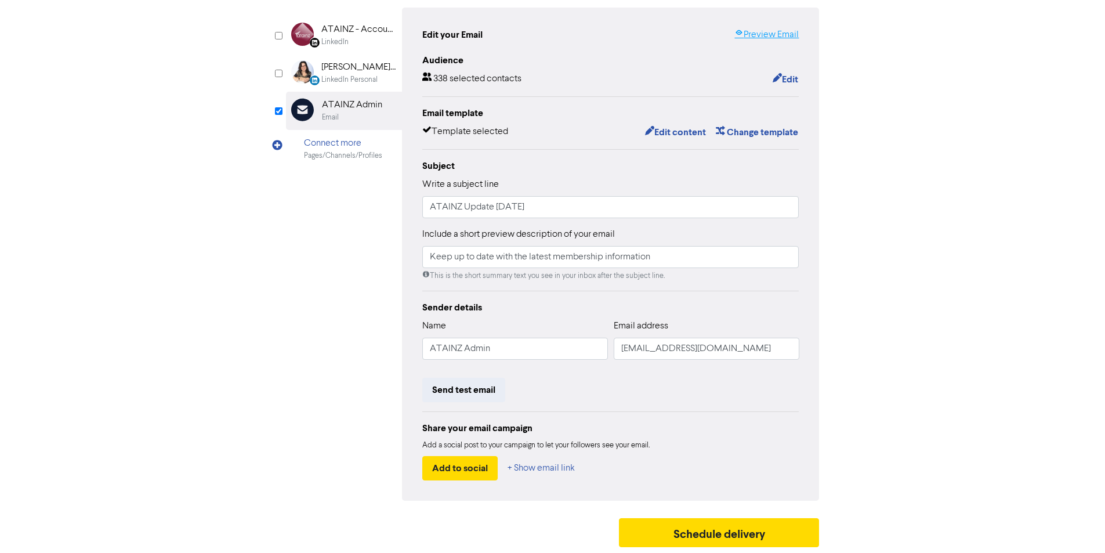  Describe the element at coordinates (611, 308) in the screenshot. I see `div: Sender details` at that location.